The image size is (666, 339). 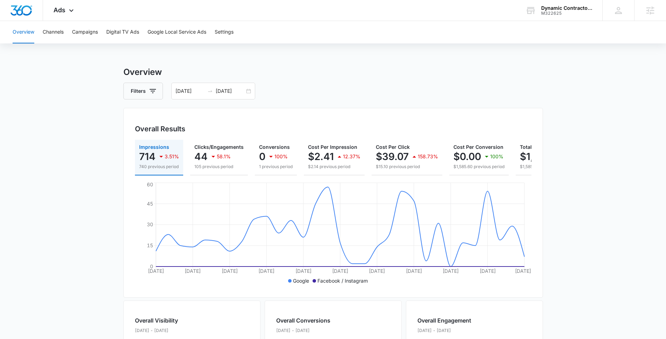 What do you see at coordinates (276, 166) in the screenshot?
I see `p: 1 previous period` at bounding box center [276, 166].